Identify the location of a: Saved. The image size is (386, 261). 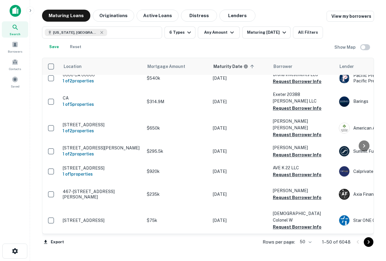
(15, 82).